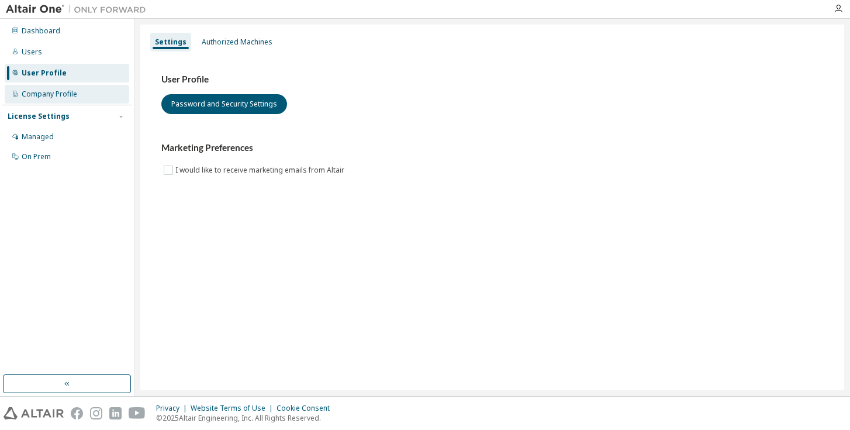 Image resolution: width=850 pixels, height=430 pixels. I want to click on img: youtube.svg, so click(137, 413).